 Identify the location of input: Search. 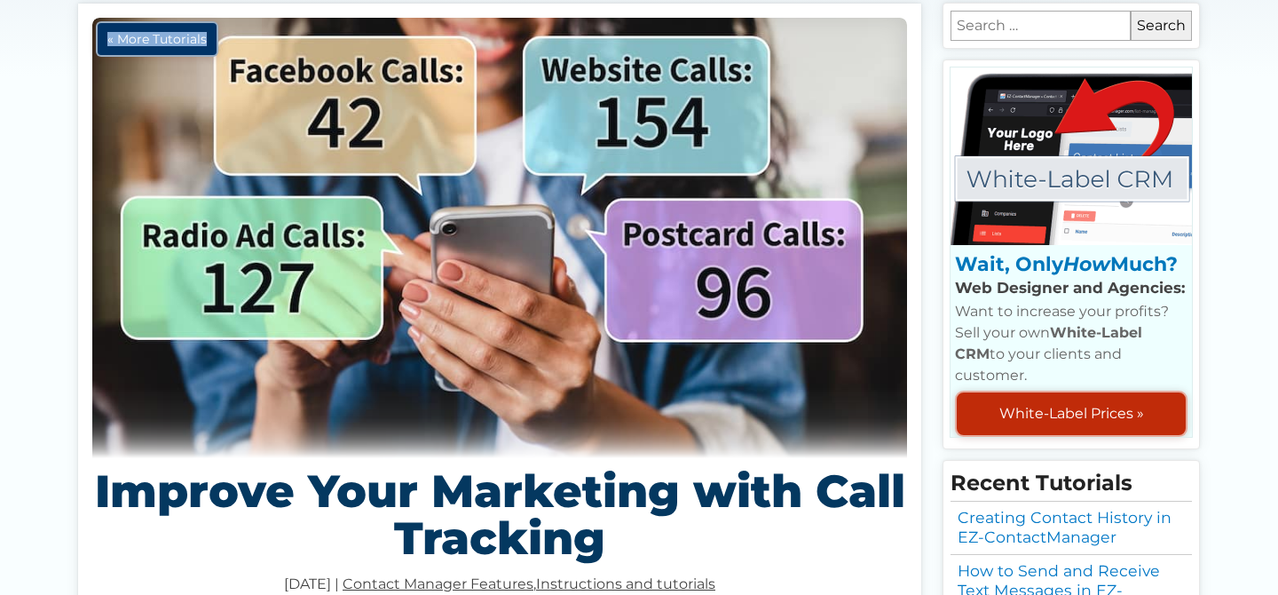
(1161, 26).